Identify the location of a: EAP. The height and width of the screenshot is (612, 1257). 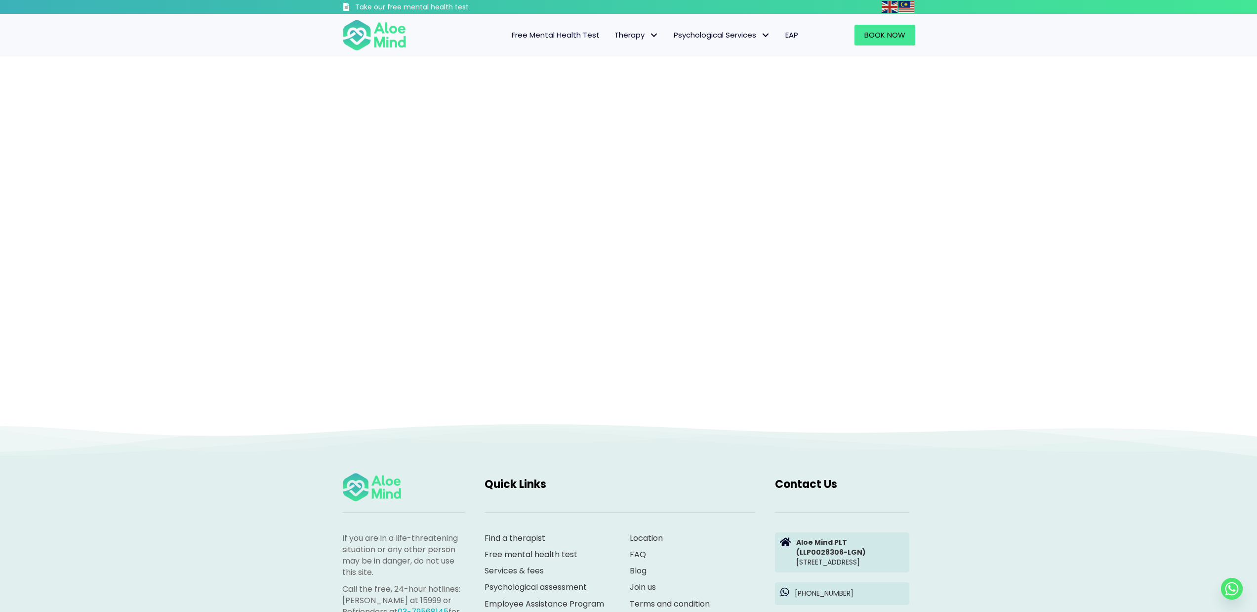
(792, 35).